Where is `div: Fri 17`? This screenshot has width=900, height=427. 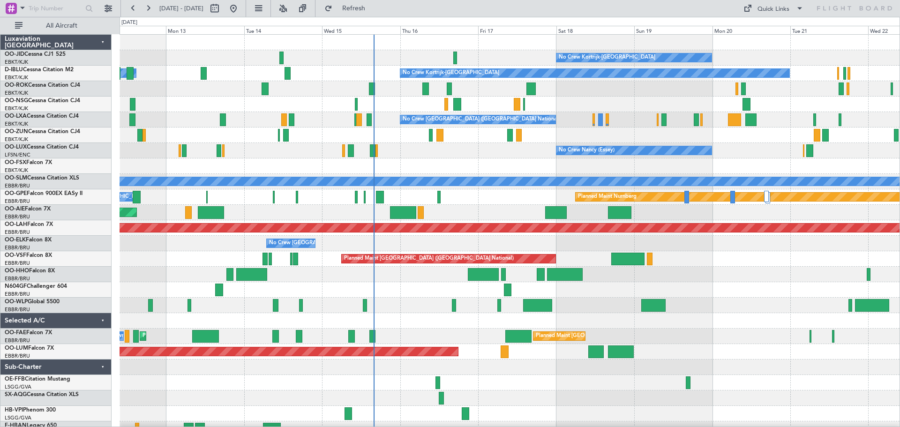
div: Fri 17 is located at coordinates (517, 30).